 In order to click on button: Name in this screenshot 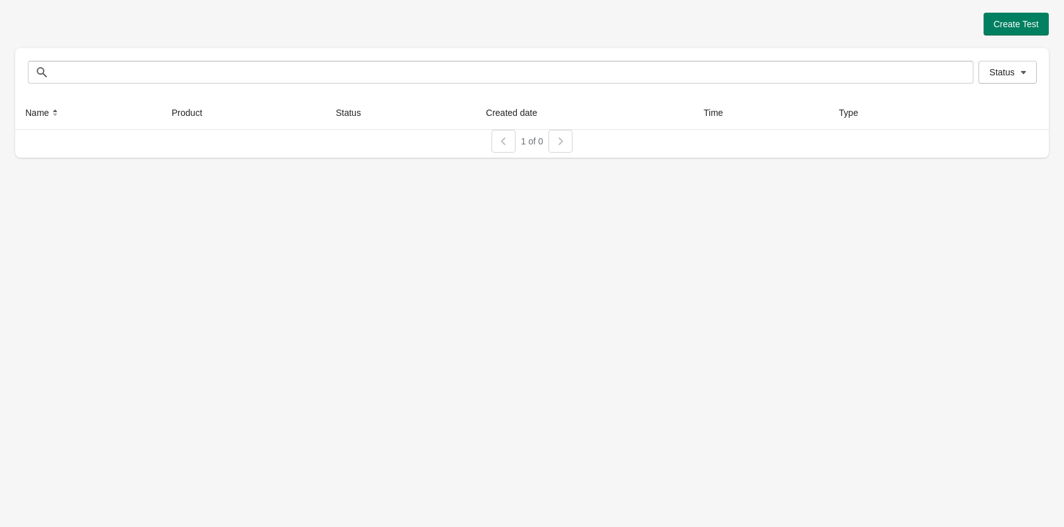, I will do `click(43, 113)`.